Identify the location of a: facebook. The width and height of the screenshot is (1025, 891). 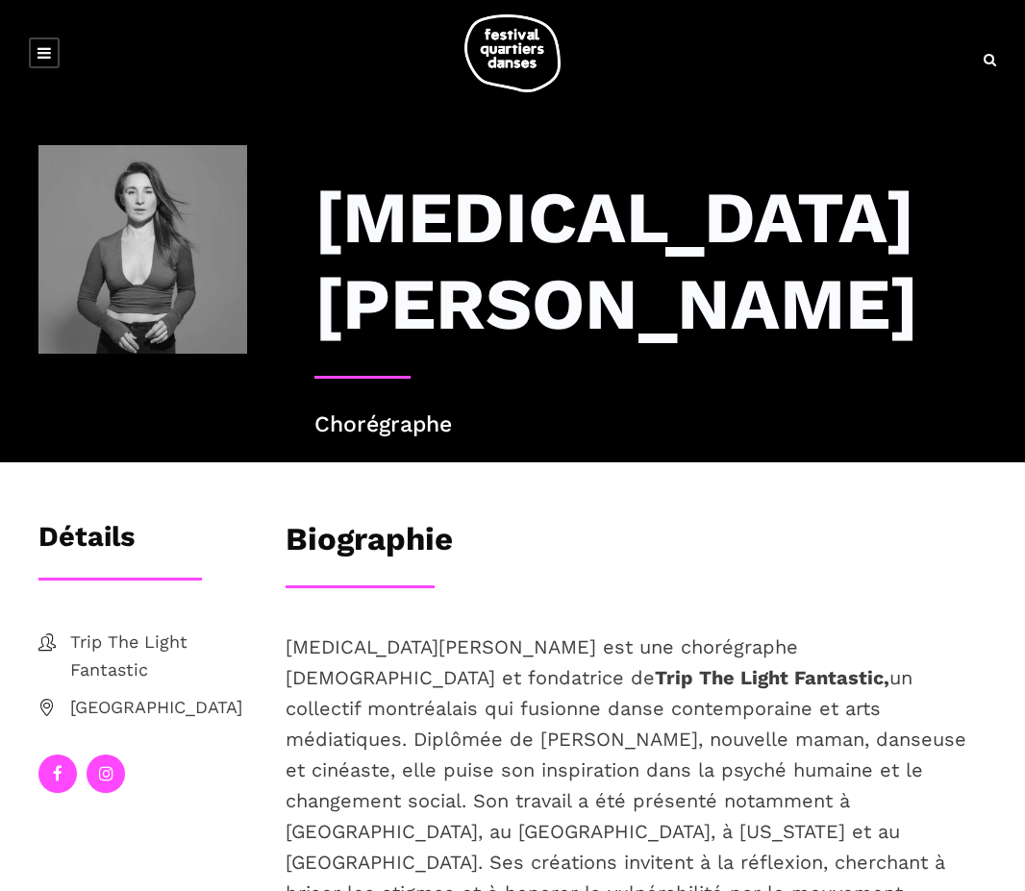
(58, 774).